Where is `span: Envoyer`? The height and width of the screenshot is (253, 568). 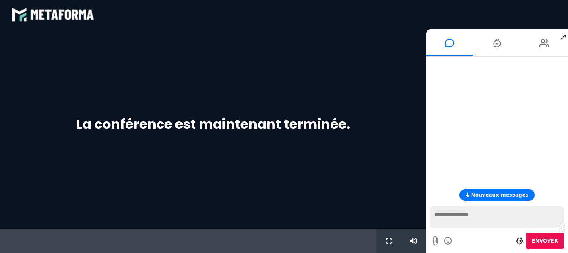 span: Envoyer is located at coordinates (545, 240).